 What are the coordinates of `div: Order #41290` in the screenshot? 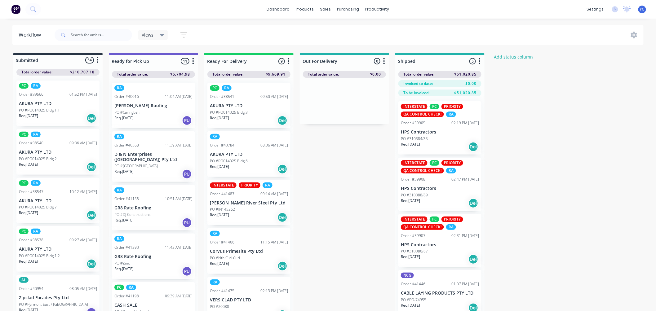 It's located at (126, 248).